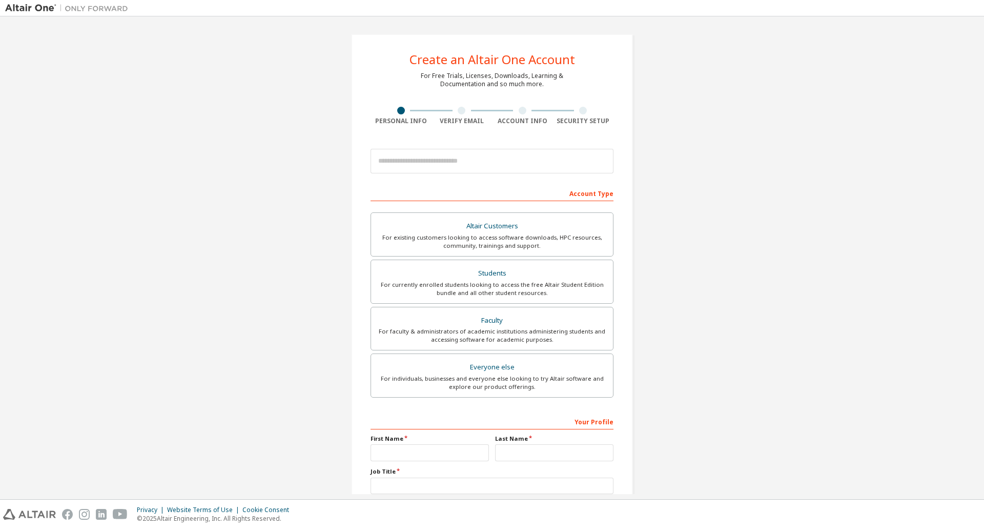 The width and height of the screenshot is (984, 529). I want to click on div: Verify Email, so click(462, 121).